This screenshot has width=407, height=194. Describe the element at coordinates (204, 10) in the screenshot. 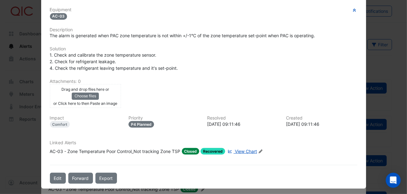

I see `h6: Equipment` at that location.